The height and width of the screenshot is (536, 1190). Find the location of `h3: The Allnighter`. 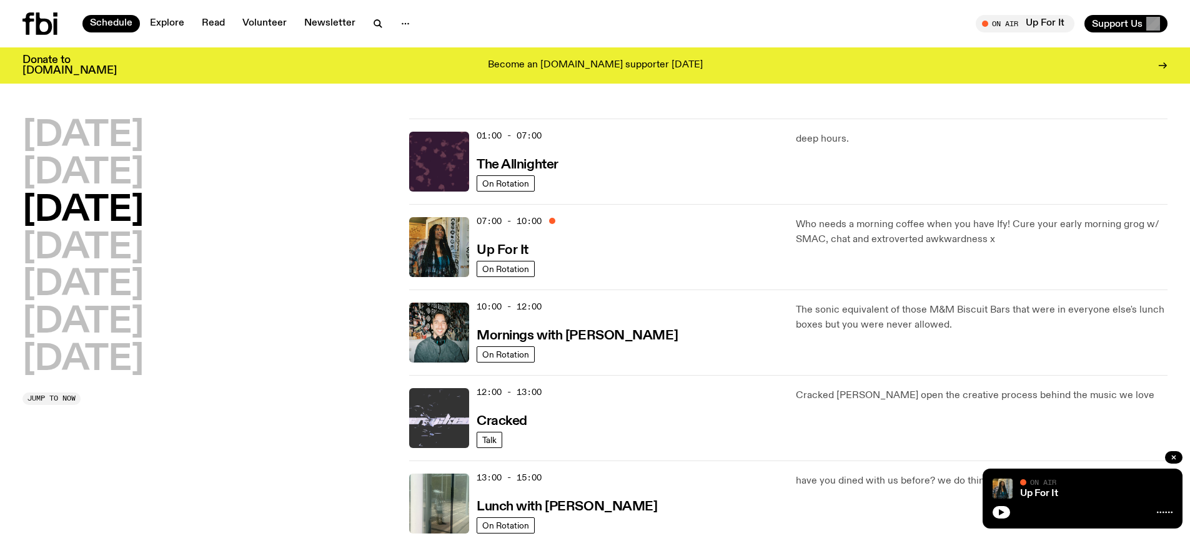

h3: The Allnighter is located at coordinates (517, 165).